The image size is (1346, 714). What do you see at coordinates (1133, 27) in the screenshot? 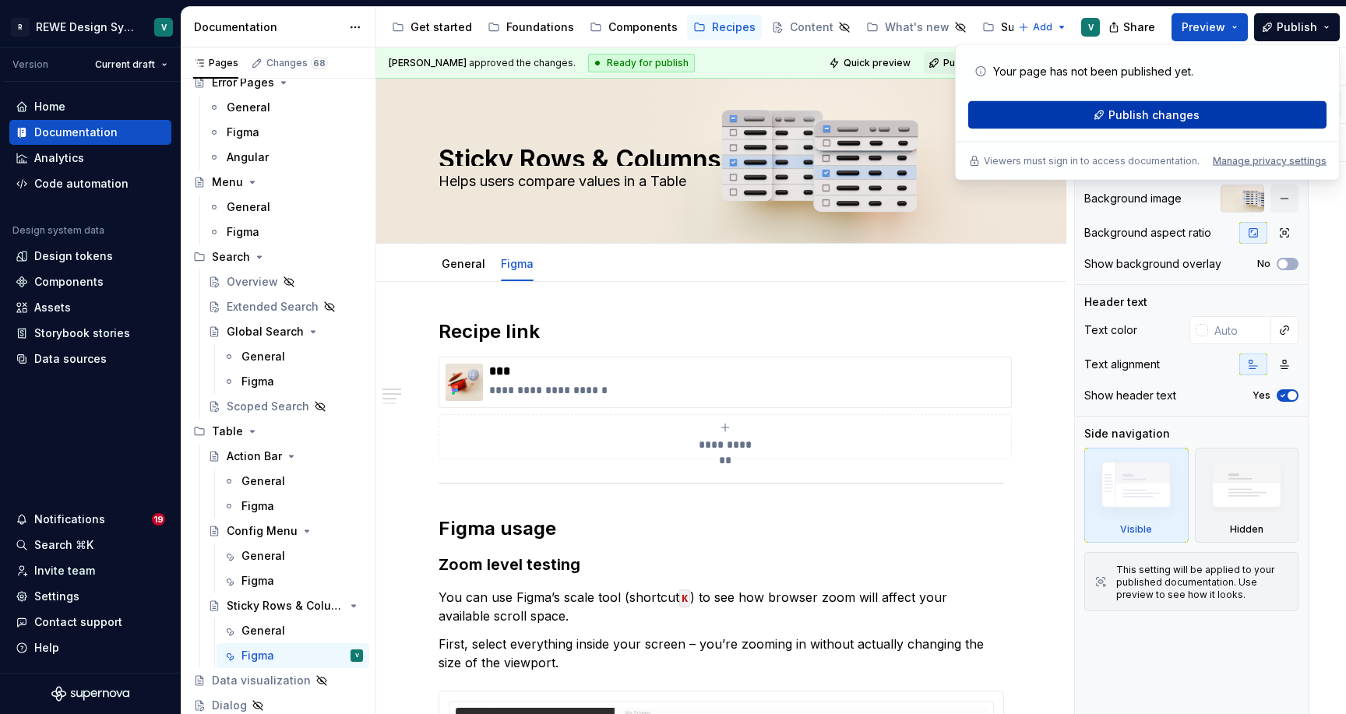
I see `button: Share` at bounding box center [1133, 27].